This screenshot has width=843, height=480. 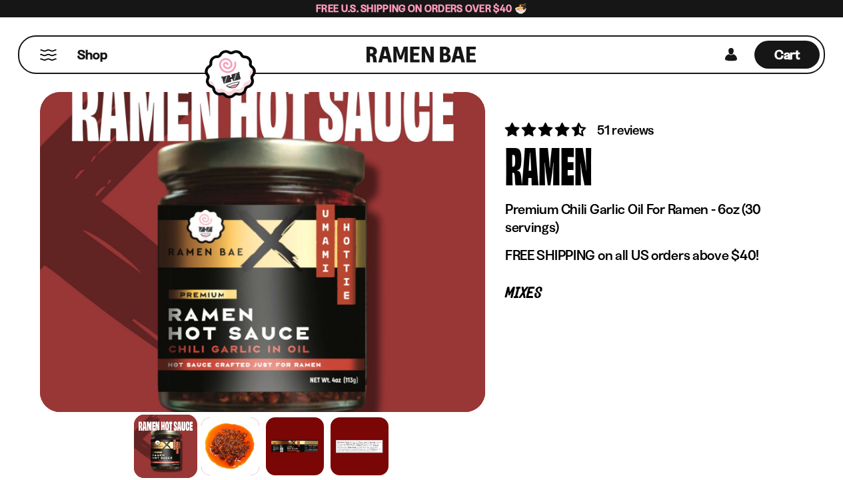 I want to click on span: 4.71 stars, so click(x=546, y=129).